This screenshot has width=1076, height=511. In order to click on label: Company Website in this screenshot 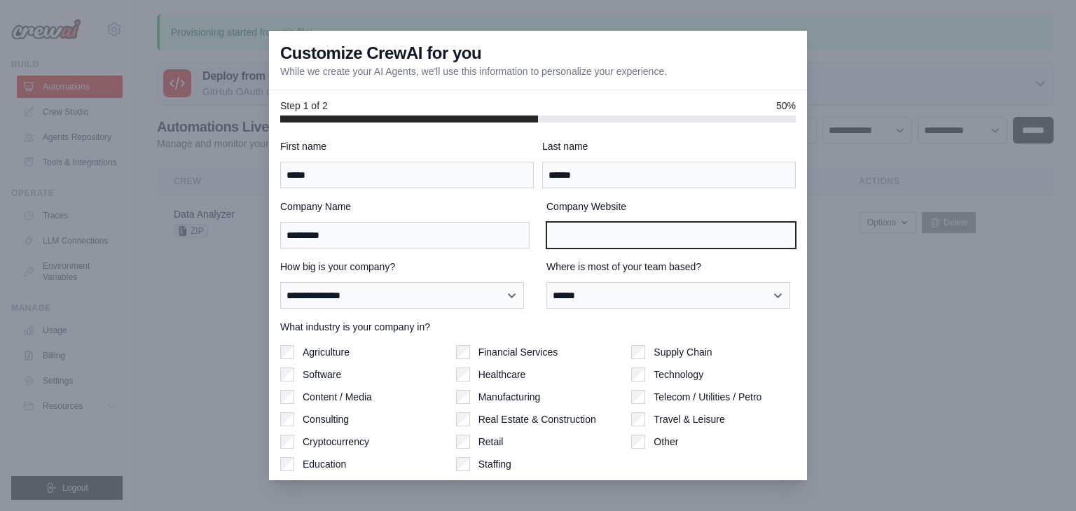, I will do `click(671, 207)`.